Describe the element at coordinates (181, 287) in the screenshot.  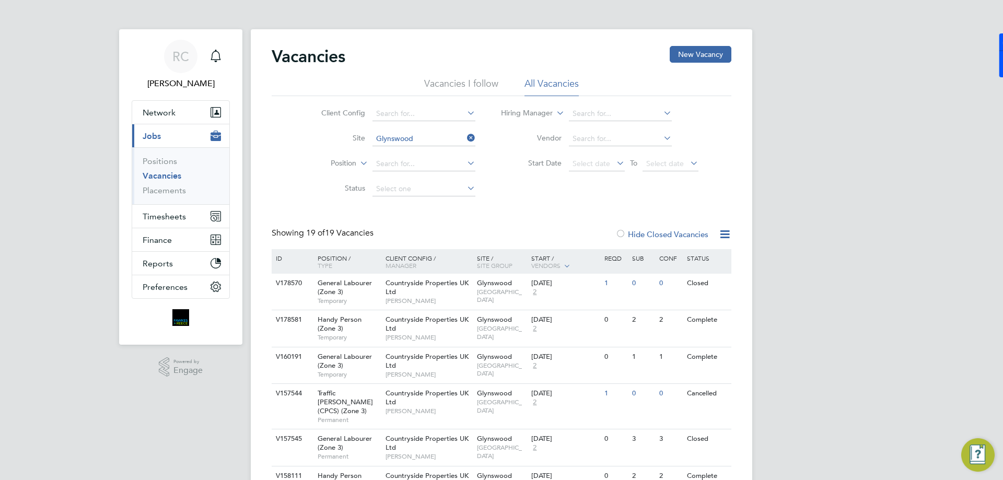
I see `button: Preferences` at that location.